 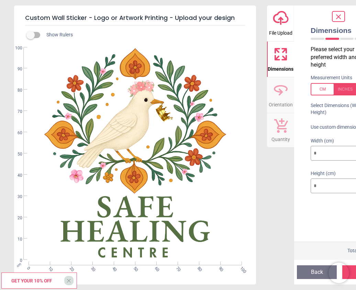 I want to click on h5: Custom Wall Sticker - Logo or Artwork Printing - Upload your design, so click(x=135, y=18).